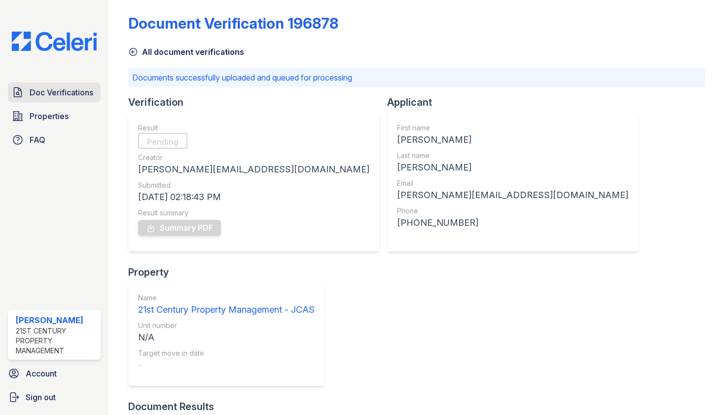  I want to click on div: Pending, so click(163, 141).